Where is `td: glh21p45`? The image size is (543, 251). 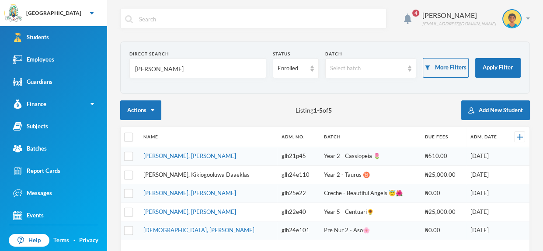 td: glh21p45 is located at coordinates (298, 156).